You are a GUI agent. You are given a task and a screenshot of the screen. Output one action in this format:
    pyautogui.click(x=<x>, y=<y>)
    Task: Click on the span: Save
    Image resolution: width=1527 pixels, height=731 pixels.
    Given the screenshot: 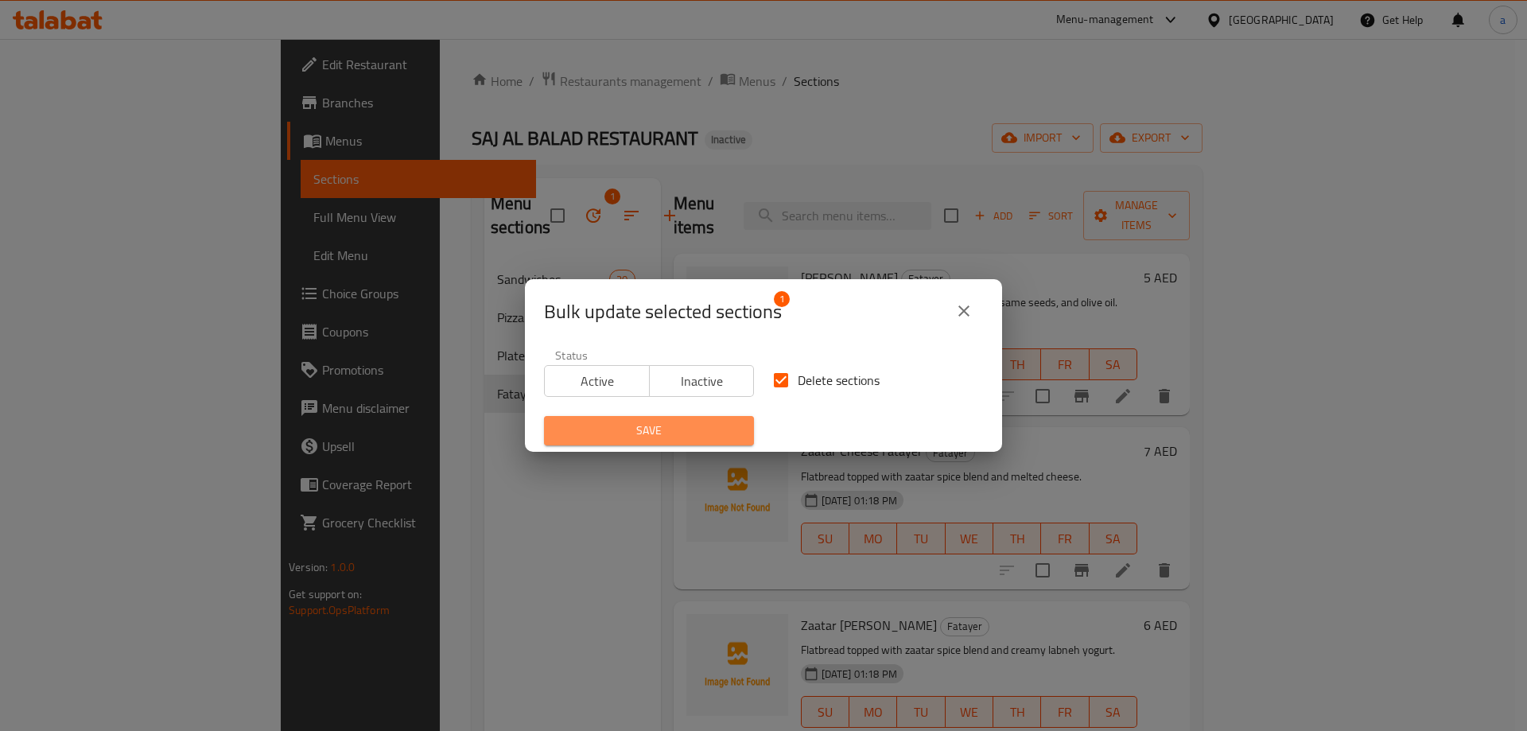 What is the action you would take?
    pyautogui.click(x=649, y=430)
    